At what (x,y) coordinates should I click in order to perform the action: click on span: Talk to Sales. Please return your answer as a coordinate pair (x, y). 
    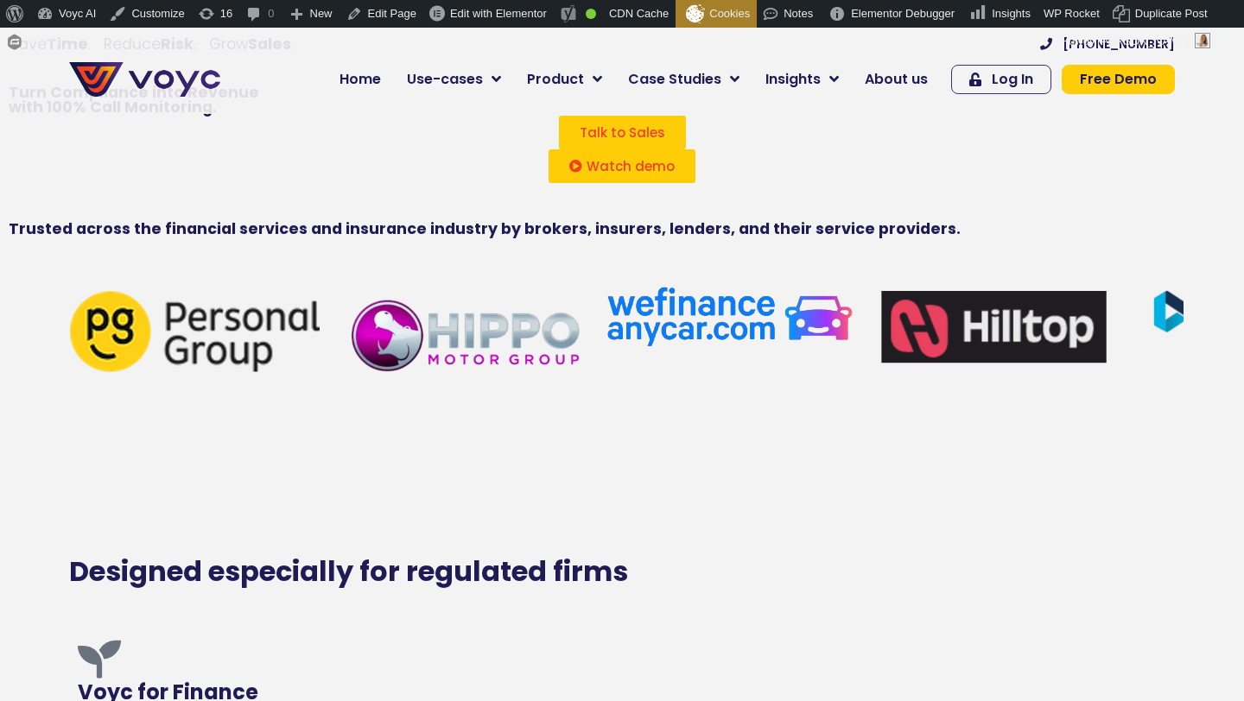
    Looking at the image, I should click on (622, 132).